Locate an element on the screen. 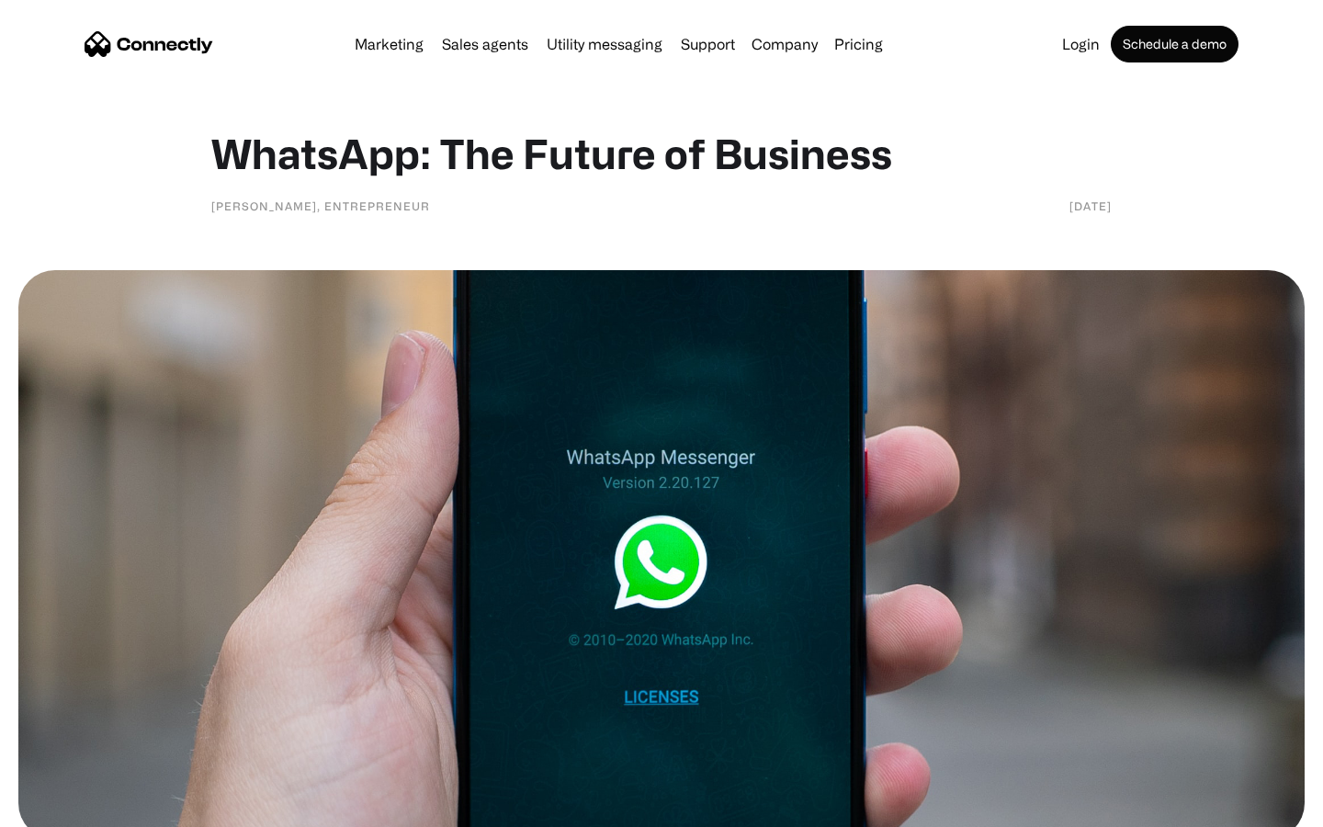 This screenshot has height=827, width=1323. h1: WhatsApp: The Future of Business is located at coordinates (661, 153).